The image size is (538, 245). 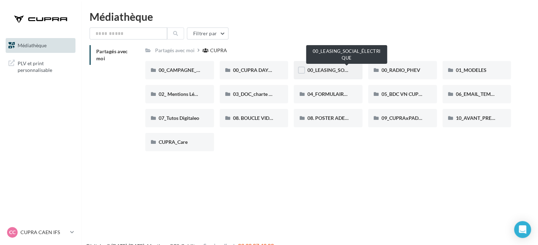 I want to click on span: Partagés avec moi, so click(x=112, y=55).